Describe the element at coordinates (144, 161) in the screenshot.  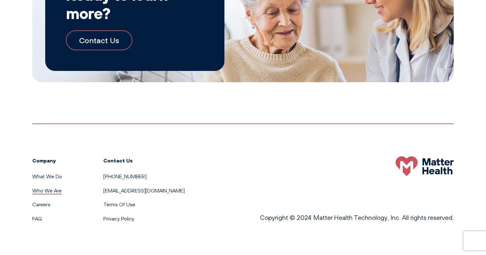
I see `h3: Contact Us` at that location.